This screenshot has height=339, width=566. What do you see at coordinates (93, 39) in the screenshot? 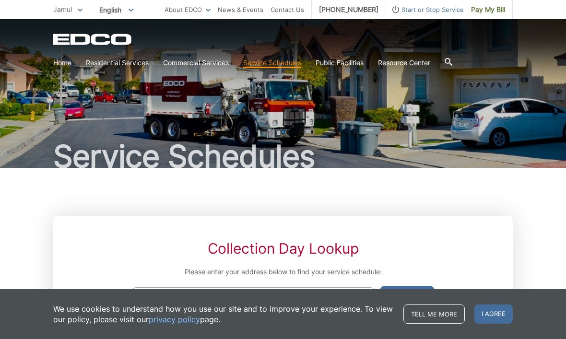
I see `a: EDCD logo. Return to the homepage.` at bounding box center [93, 39].